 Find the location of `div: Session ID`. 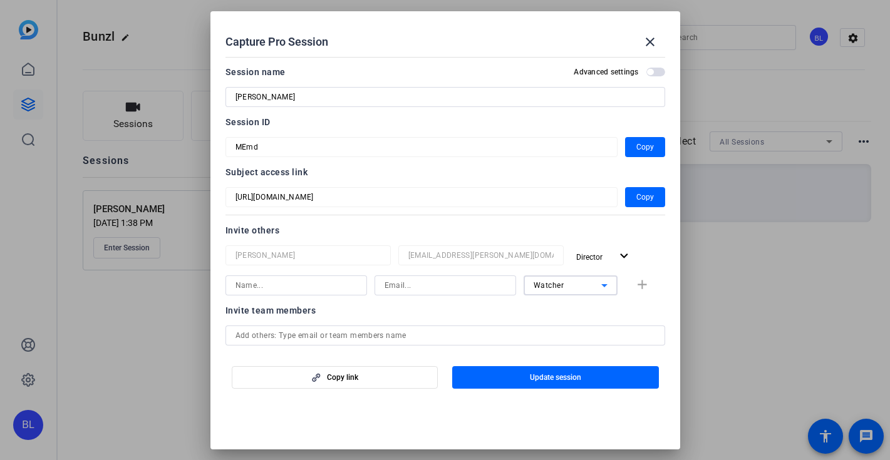

div: Session ID is located at coordinates (445, 122).